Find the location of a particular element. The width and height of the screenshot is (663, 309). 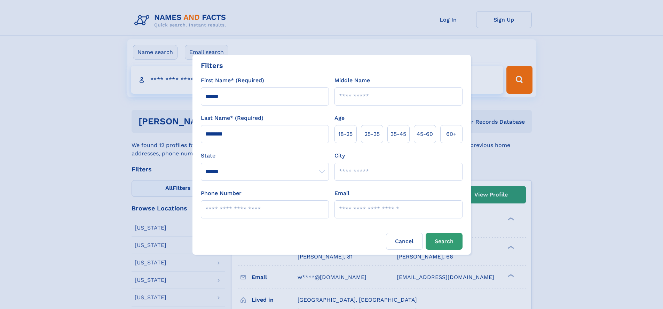

span: 35‑45 is located at coordinates (398, 134).